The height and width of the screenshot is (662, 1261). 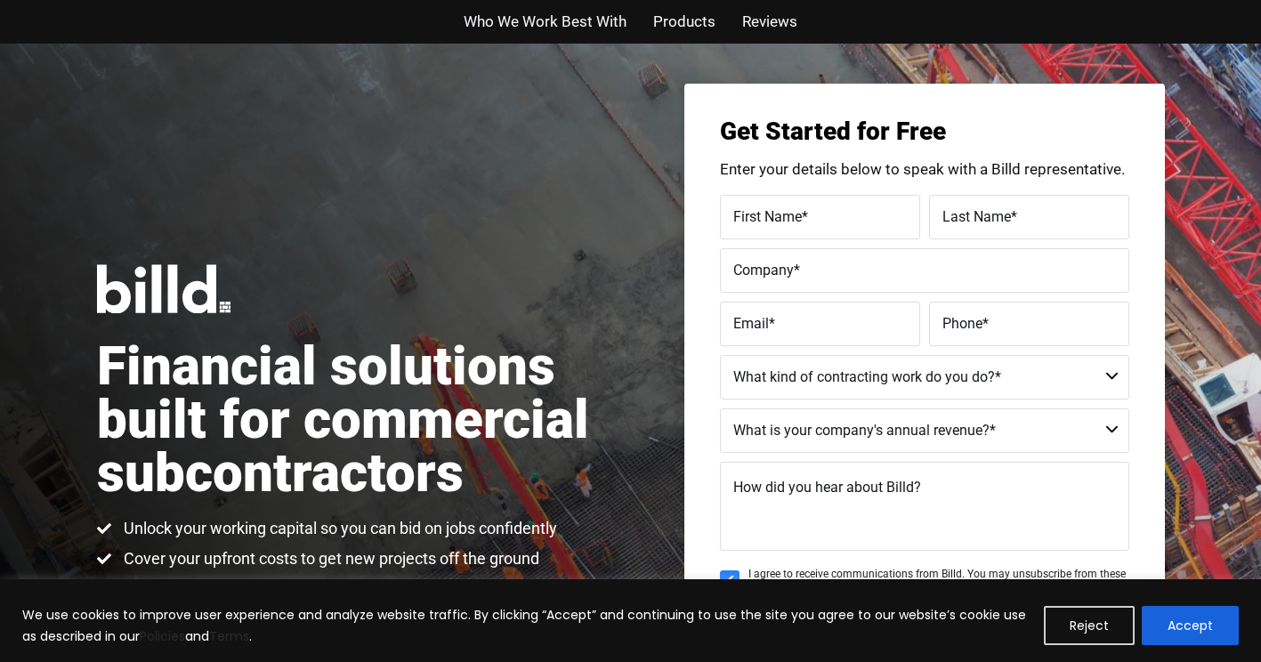 I want to click on p: We use cookies to improve user experience and analyze website traffic. By clicking “Accept” and c..., so click(x=526, y=626).